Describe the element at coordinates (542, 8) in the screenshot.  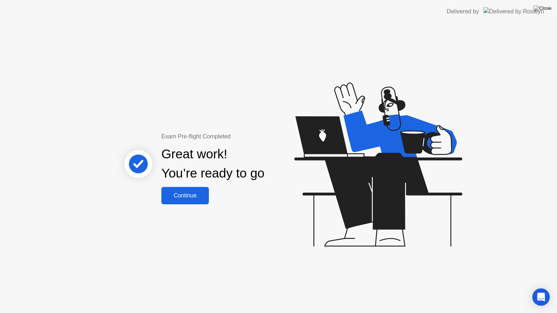
I see `img: Close` at that location.